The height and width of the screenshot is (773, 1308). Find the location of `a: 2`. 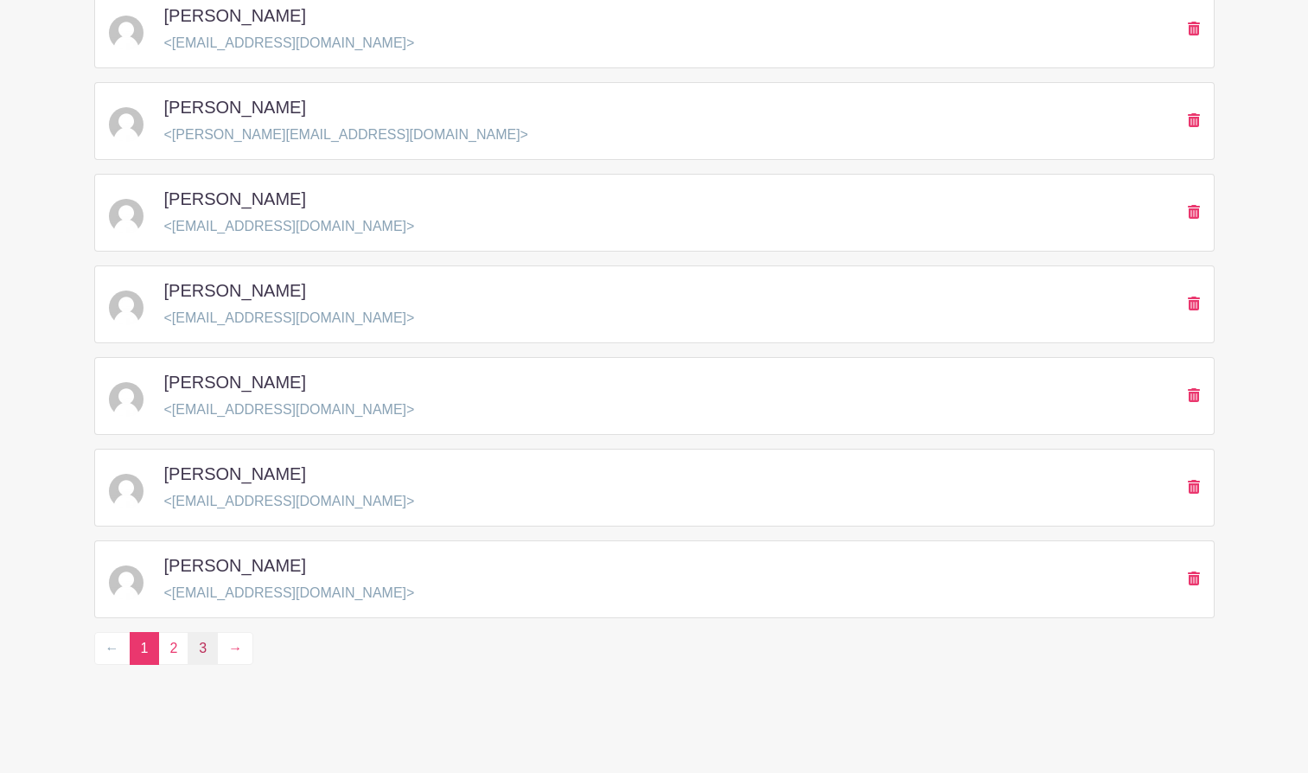

a: 2 is located at coordinates (173, 648).